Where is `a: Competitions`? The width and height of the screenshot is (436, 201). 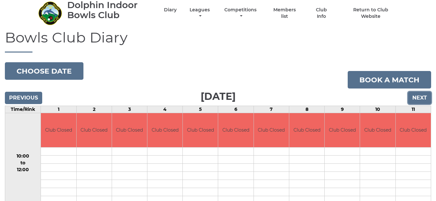 a: Competitions is located at coordinates (241, 13).